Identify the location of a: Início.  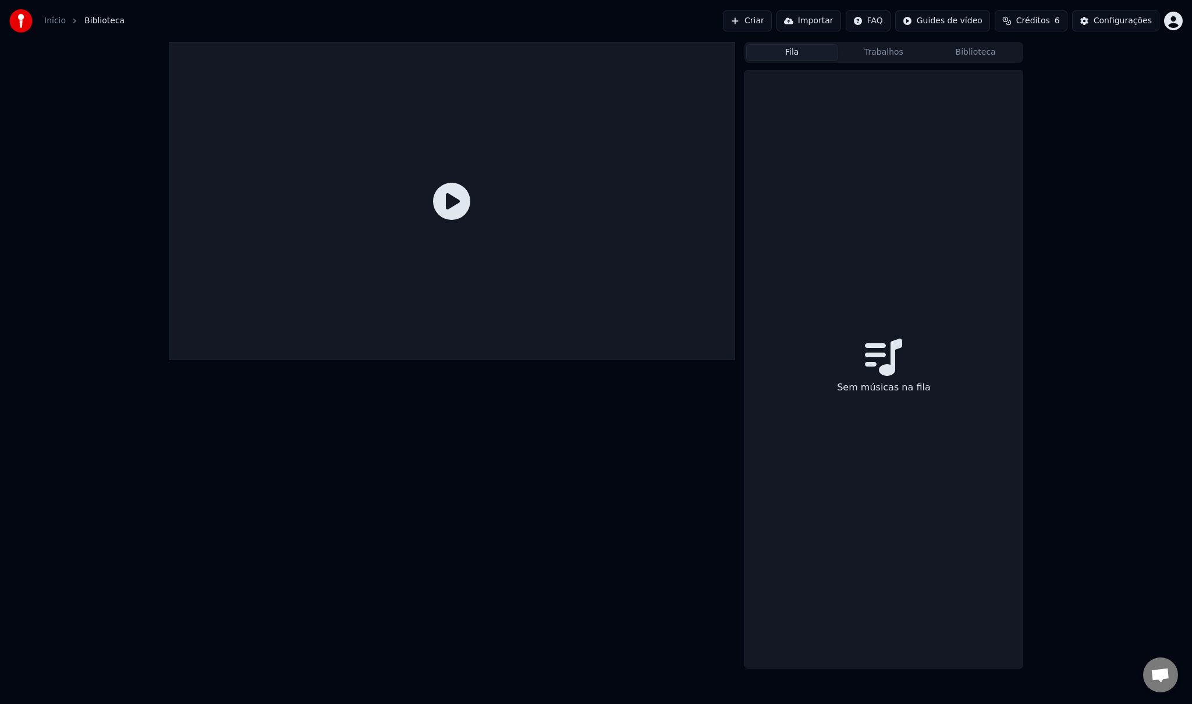
(55, 21).